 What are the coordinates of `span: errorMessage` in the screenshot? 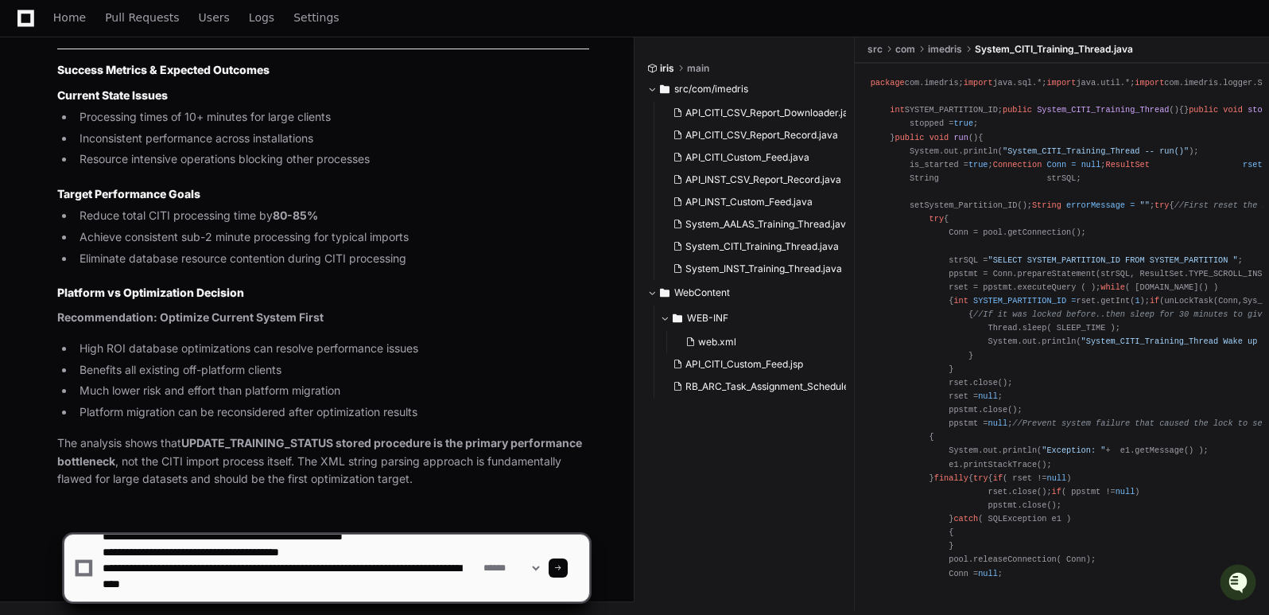 It's located at (1096, 205).